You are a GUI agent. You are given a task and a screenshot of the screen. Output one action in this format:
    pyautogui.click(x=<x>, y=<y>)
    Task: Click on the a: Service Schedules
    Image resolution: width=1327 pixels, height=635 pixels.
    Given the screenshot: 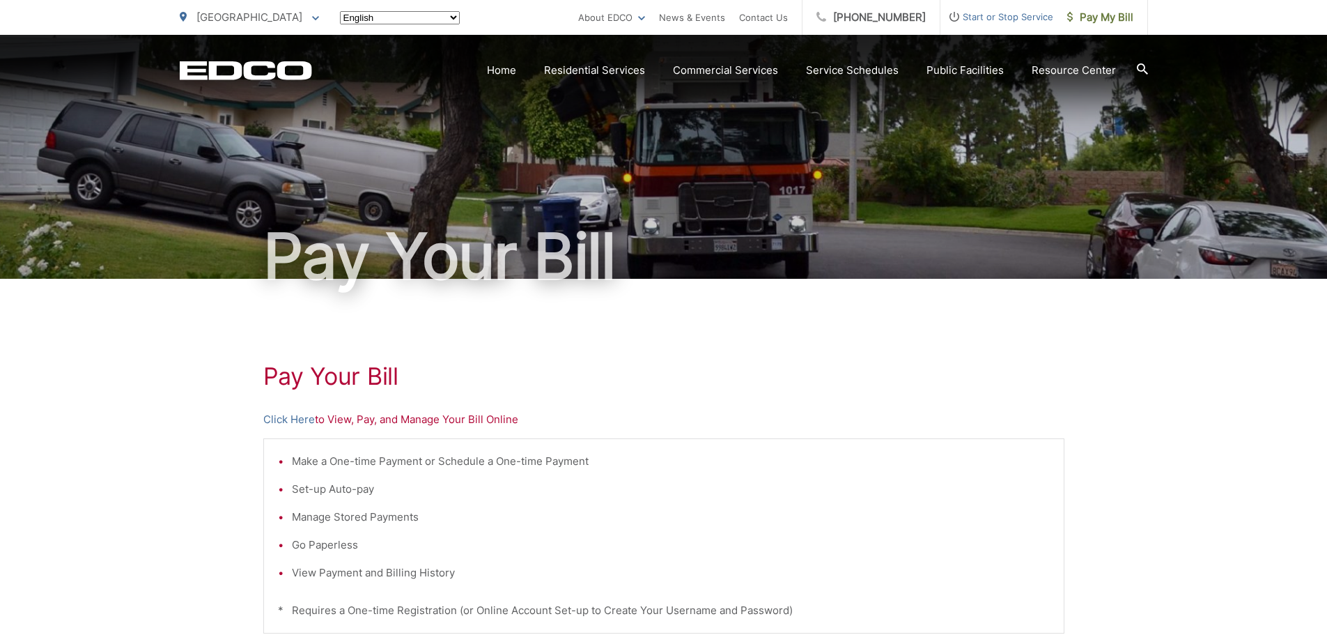 What is the action you would take?
    pyautogui.click(x=852, y=70)
    